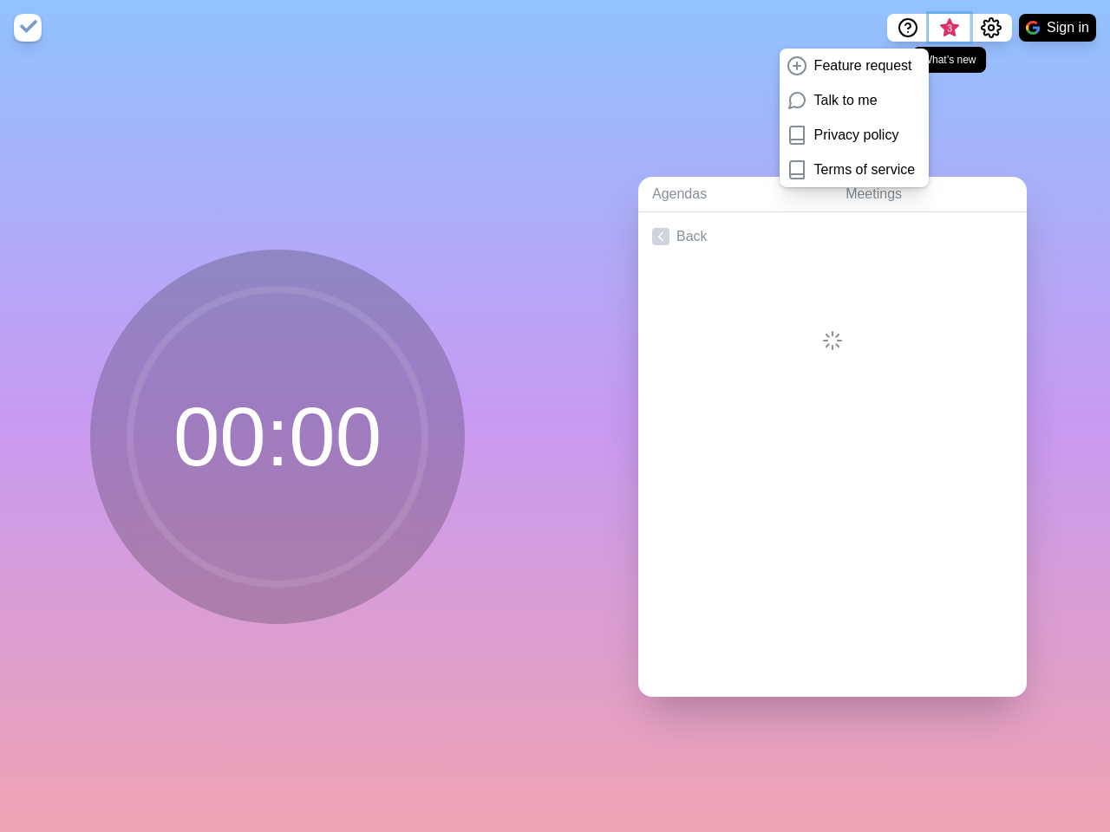 The width and height of the screenshot is (1110, 832). Describe the element at coordinates (845, 101) in the screenshot. I see `p: Talk to me` at that location.